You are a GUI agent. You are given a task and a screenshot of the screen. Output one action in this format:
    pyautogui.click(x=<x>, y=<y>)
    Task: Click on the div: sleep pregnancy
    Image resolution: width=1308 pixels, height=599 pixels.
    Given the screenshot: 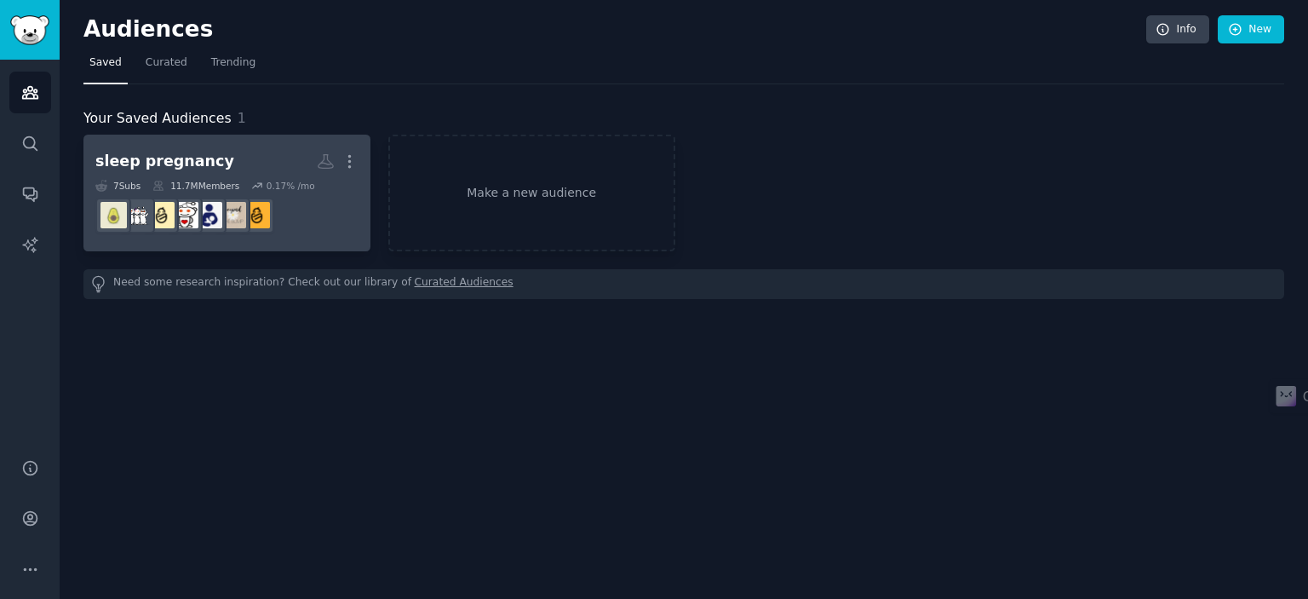 What is the action you would take?
    pyautogui.click(x=164, y=161)
    